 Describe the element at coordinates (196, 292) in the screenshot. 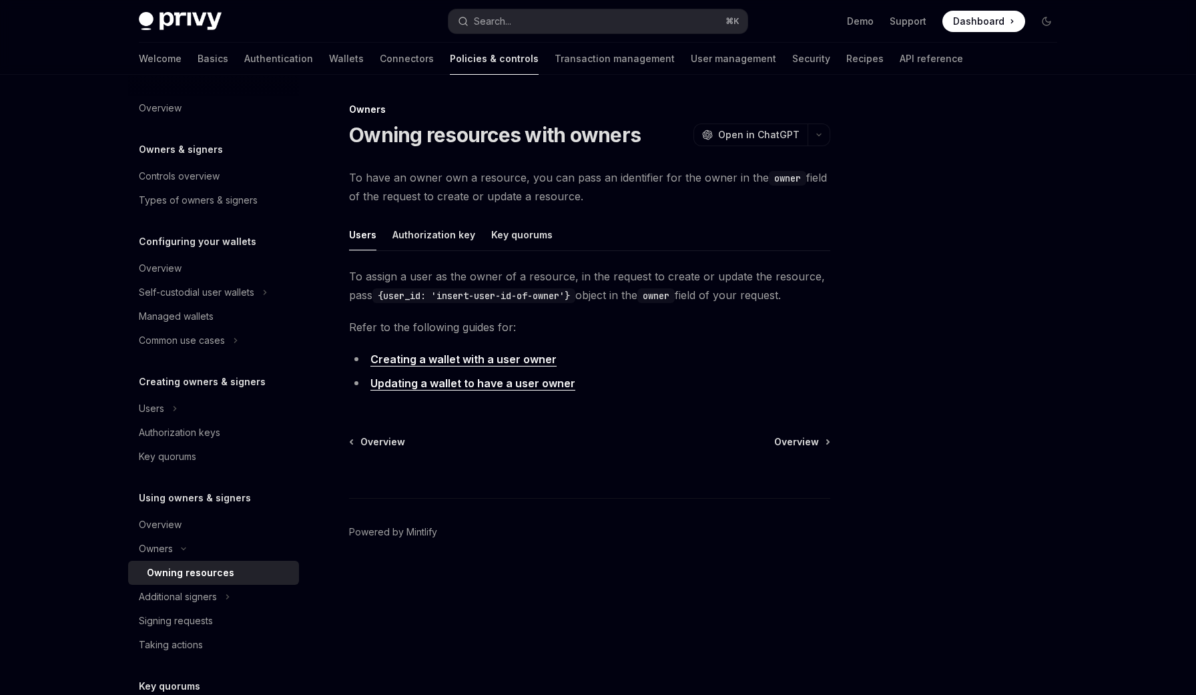

I see `div: Self-custodial user wallets` at that location.